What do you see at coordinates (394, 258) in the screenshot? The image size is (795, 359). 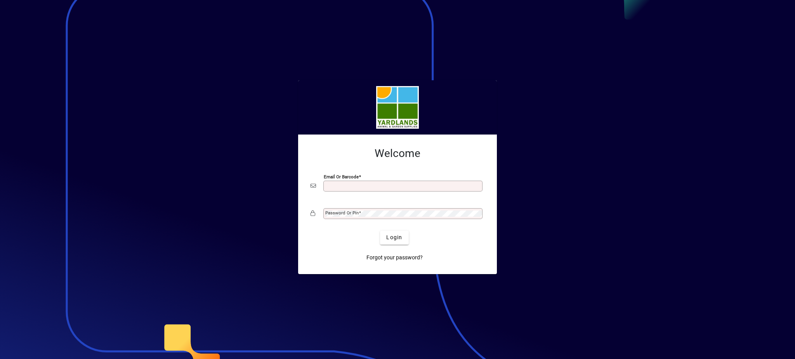 I see `span: Forgot your password?` at bounding box center [394, 258].